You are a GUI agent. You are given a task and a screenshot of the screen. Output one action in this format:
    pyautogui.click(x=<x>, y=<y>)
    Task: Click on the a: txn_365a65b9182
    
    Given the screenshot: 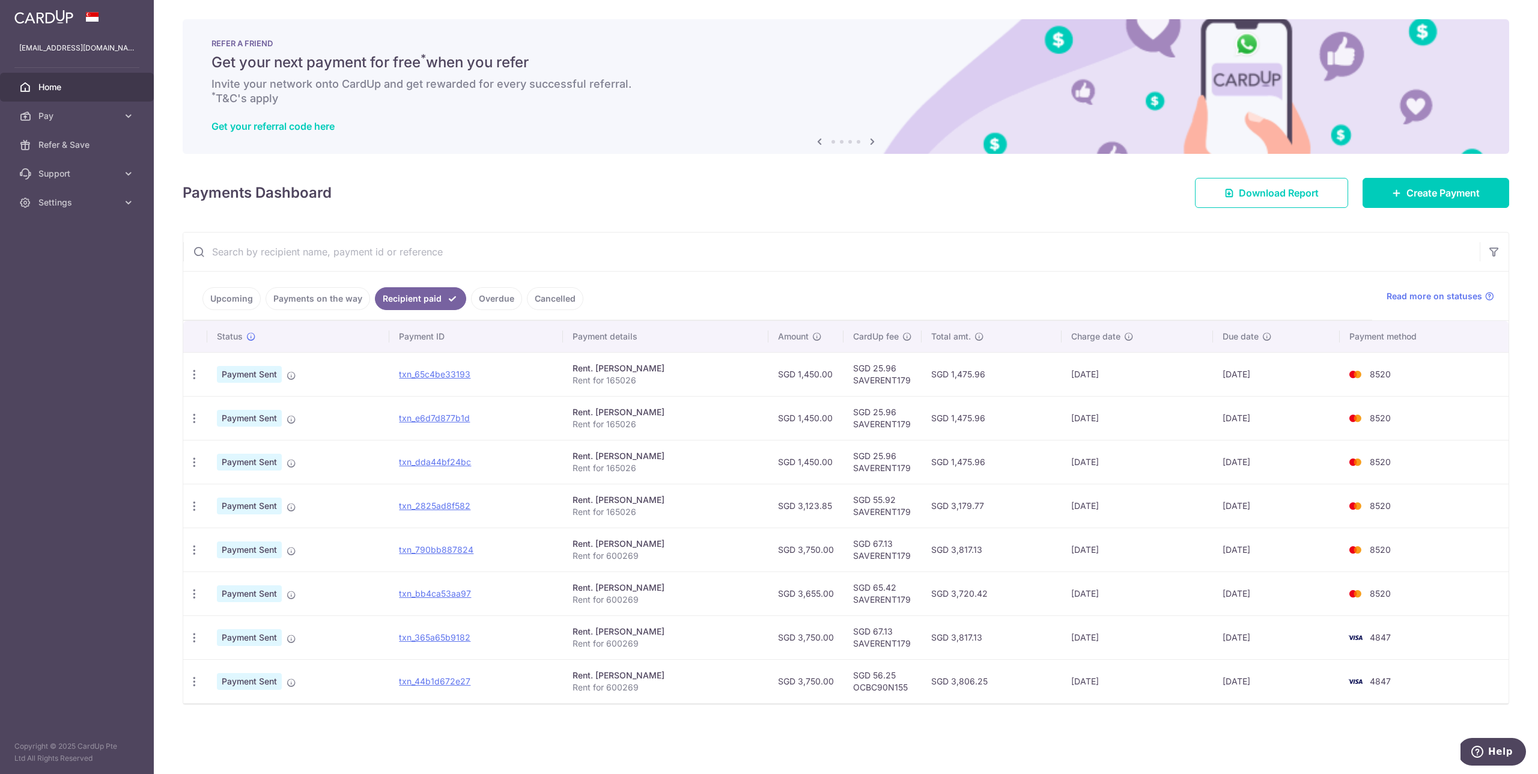 What is the action you would take?
    pyautogui.click(x=434, y=637)
    